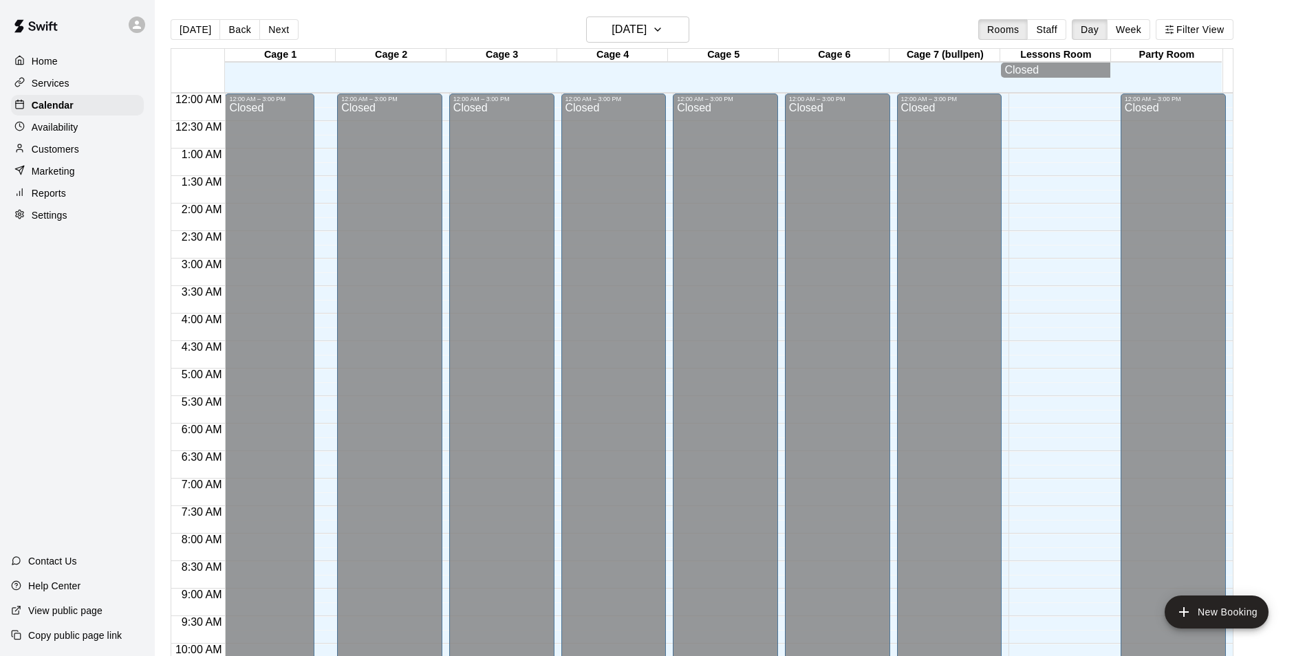  Describe the element at coordinates (77, 171) in the screenshot. I see `a: Marketing` at that location.